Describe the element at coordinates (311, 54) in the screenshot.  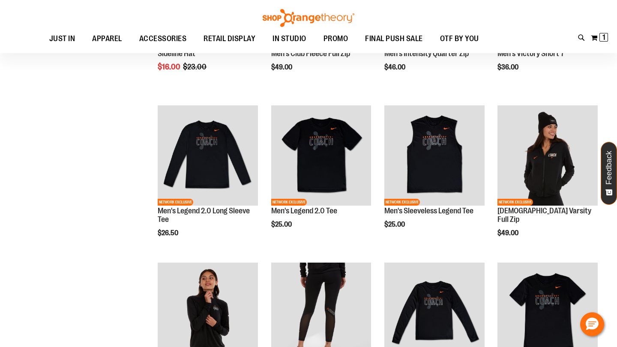
I see `a: Men's Club Fleece Full Zip` at that location.